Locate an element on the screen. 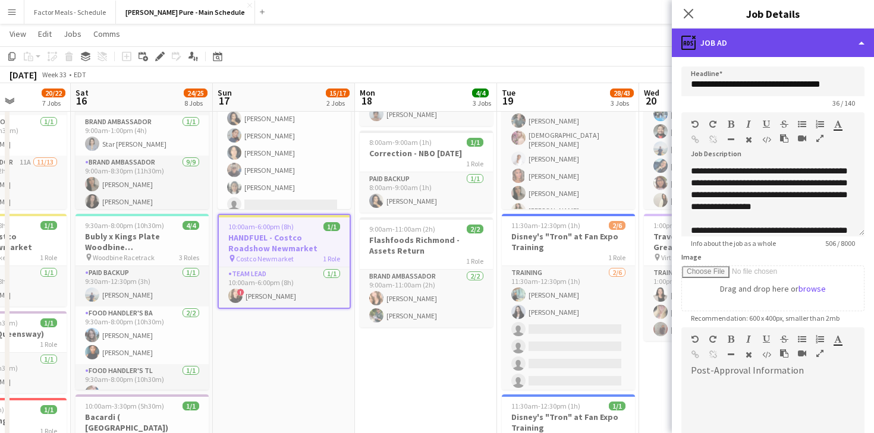 This screenshot has height=433, width=874. span: 9:30am-8:00pm (10h30m) is located at coordinates (124, 225).